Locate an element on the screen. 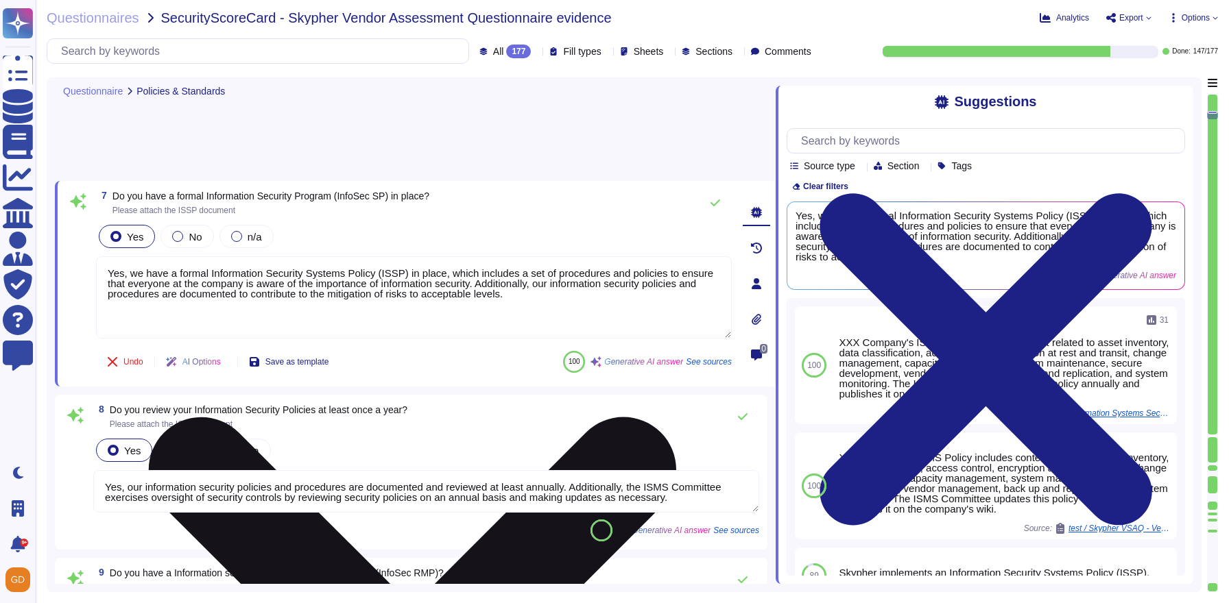  div: 177 is located at coordinates (518, 51).